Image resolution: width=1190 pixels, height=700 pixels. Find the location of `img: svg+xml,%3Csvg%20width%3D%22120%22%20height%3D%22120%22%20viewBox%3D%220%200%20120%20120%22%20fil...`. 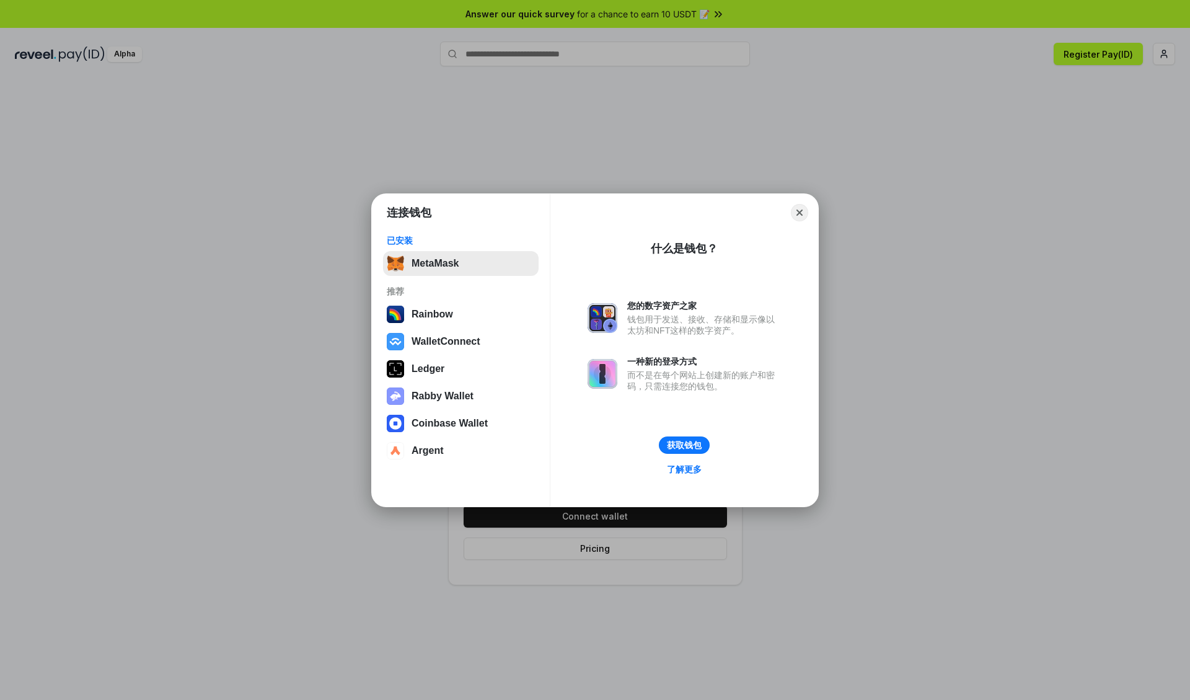

img: svg+xml,%3Csvg%20width%3D%22120%22%20height%3D%22120%22%20viewBox%3D%220%200%20120%20120%22%20fil... is located at coordinates (396, 314).